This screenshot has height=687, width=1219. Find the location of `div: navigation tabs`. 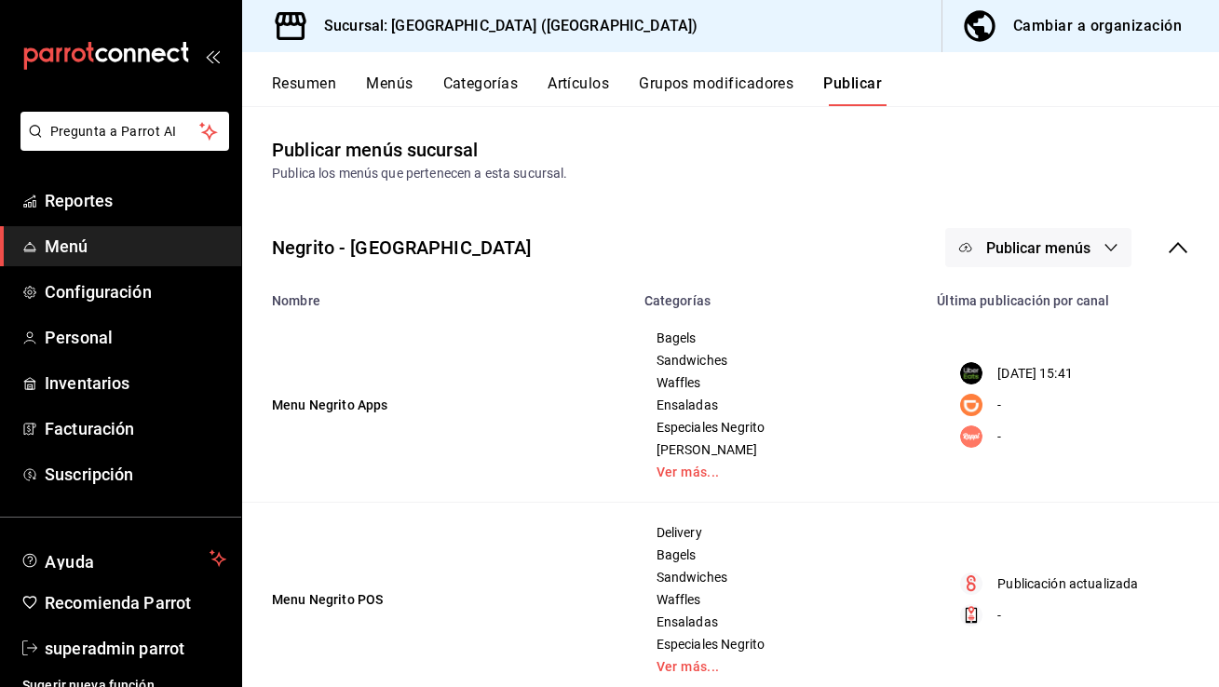

div: navigation tabs is located at coordinates (745, 90).